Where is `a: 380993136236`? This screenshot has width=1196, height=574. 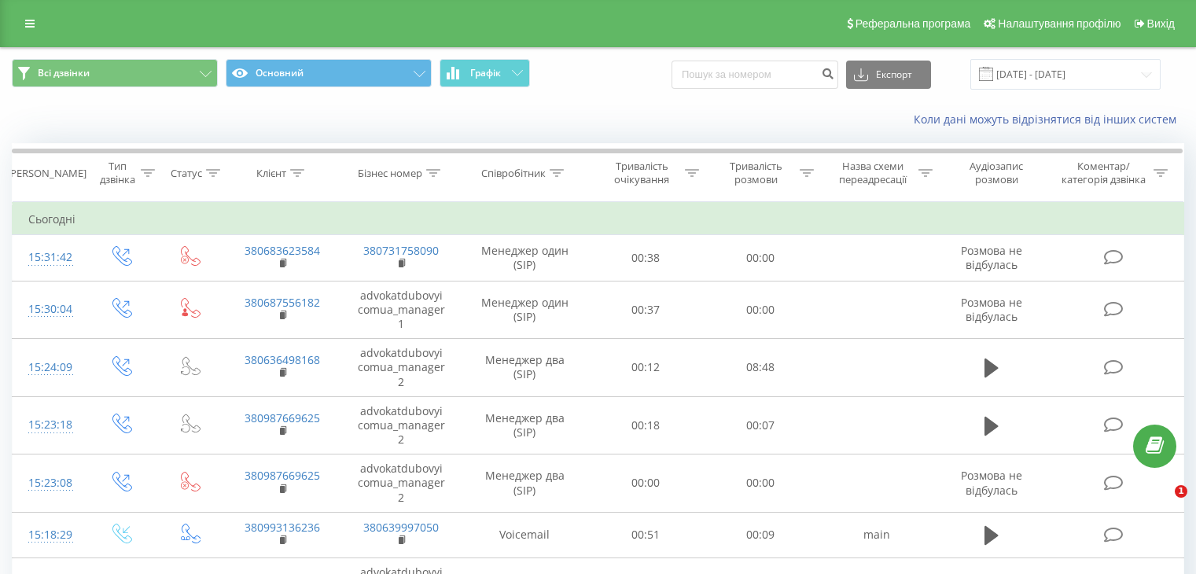
a: 380993136236 is located at coordinates (282, 527).